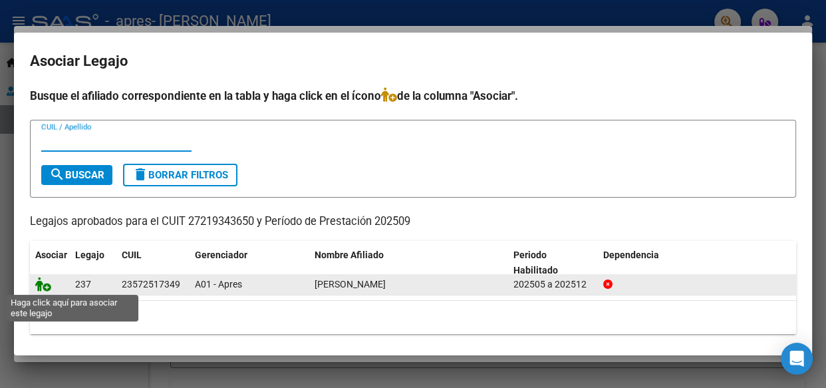  Describe the element at coordinates (249, 263) in the screenshot. I see `datatable-header-cell: Gerenciador` at that location.